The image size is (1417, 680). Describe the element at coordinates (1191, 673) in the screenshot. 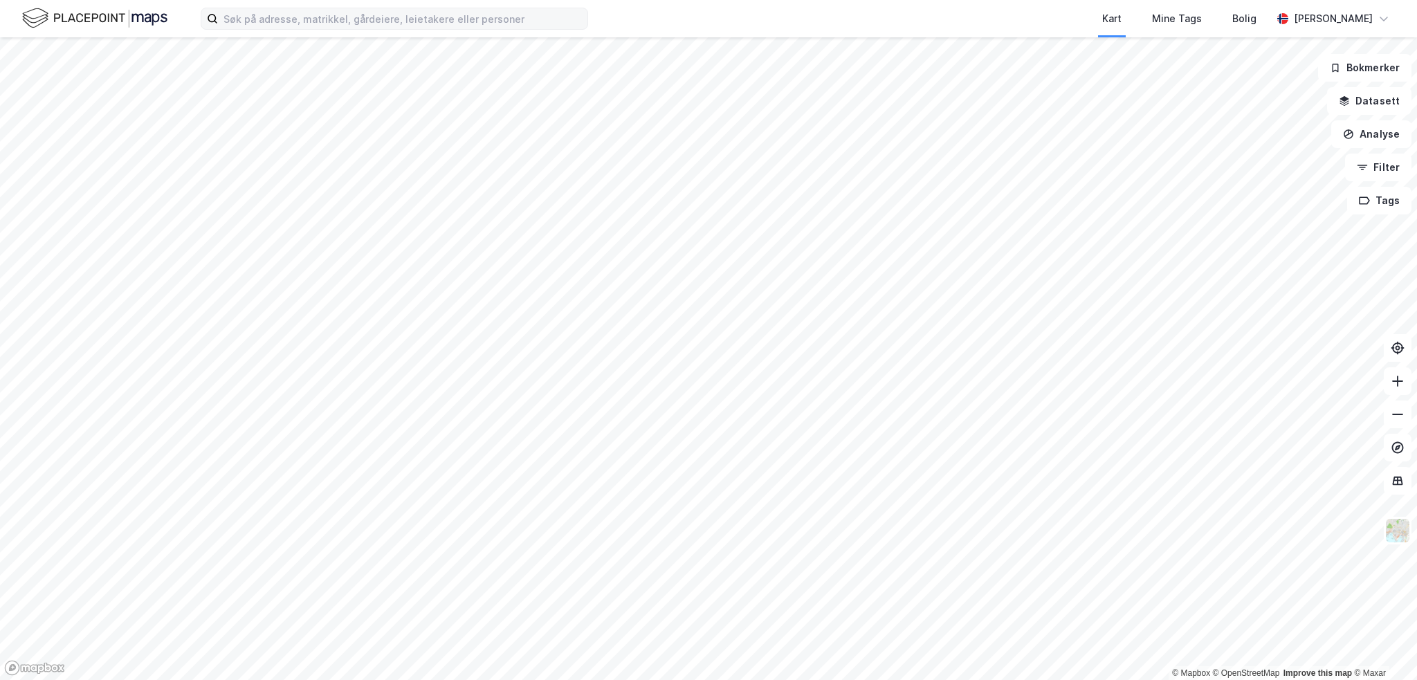

I see `a: Mapbox` at that location.